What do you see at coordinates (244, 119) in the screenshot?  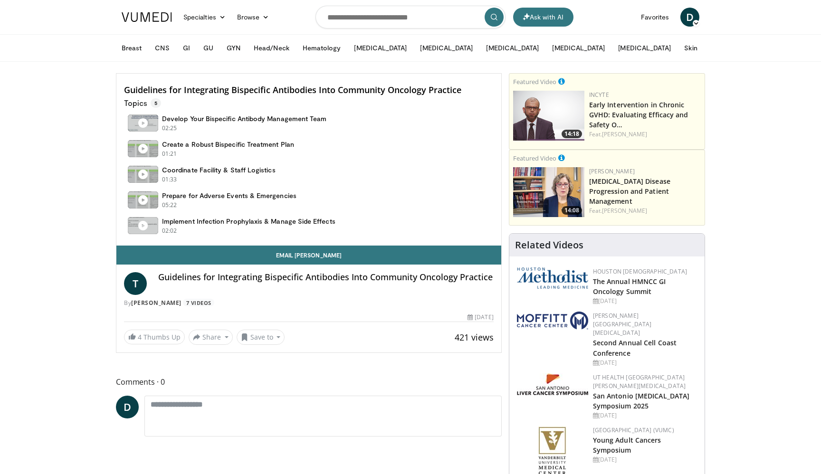 I see `h4: Develop Your Bispecific Antibody Management Team` at bounding box center [244, 119].